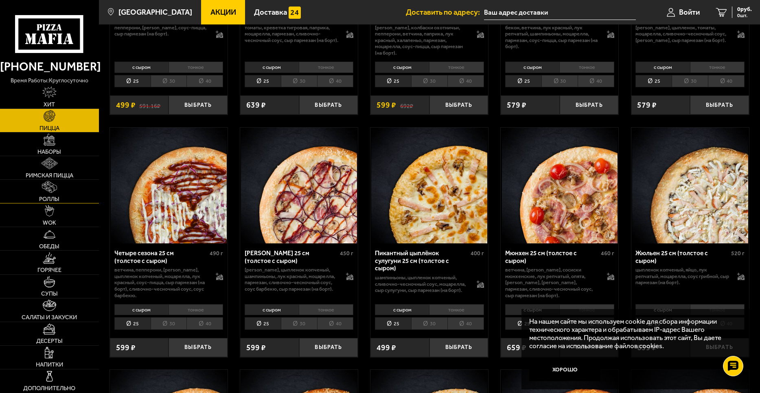 Image resolution: width=760 pixels, height=393 pixels. Describe the element at coordinates (552, 257) in the screenshot. I see `div: Мюнхен 25 см (толстое с сыром)` at that location.